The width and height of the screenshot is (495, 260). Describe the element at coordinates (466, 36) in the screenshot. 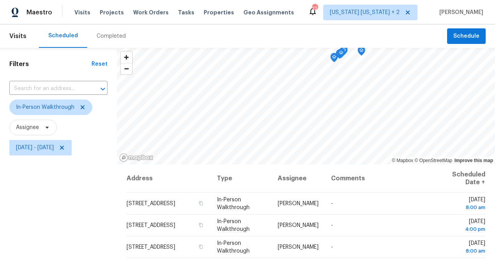

I see `span: Schedule` at that location.